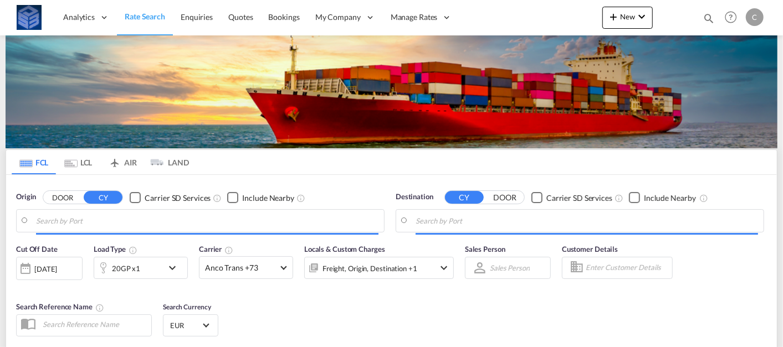  I want to click on md-tab-item: LAND, so click(167, 162).